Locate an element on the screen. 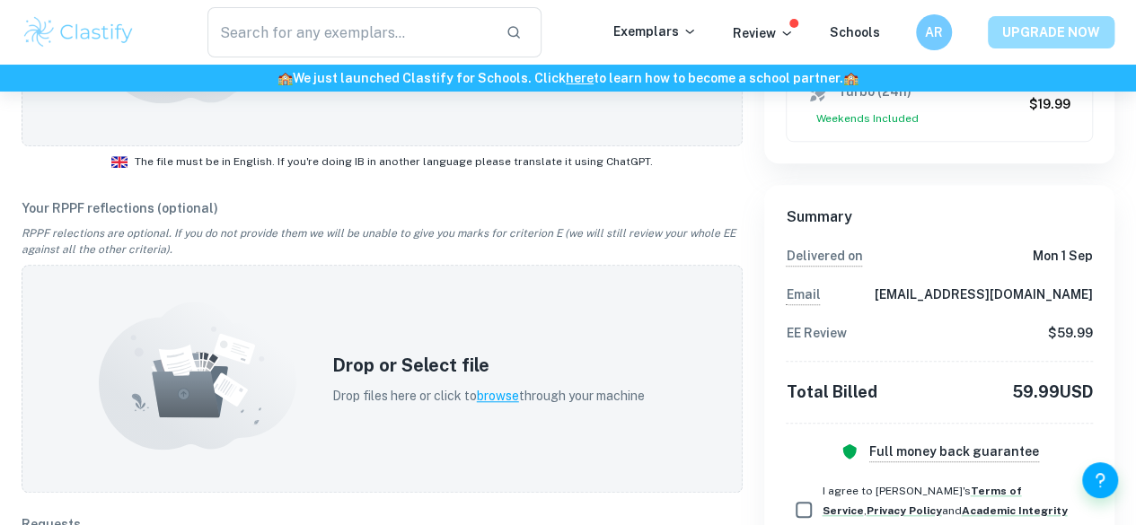 The width and height of the screenshot is (1136, 525). p: 59.99 USD is located at coordinates (1052, 392).